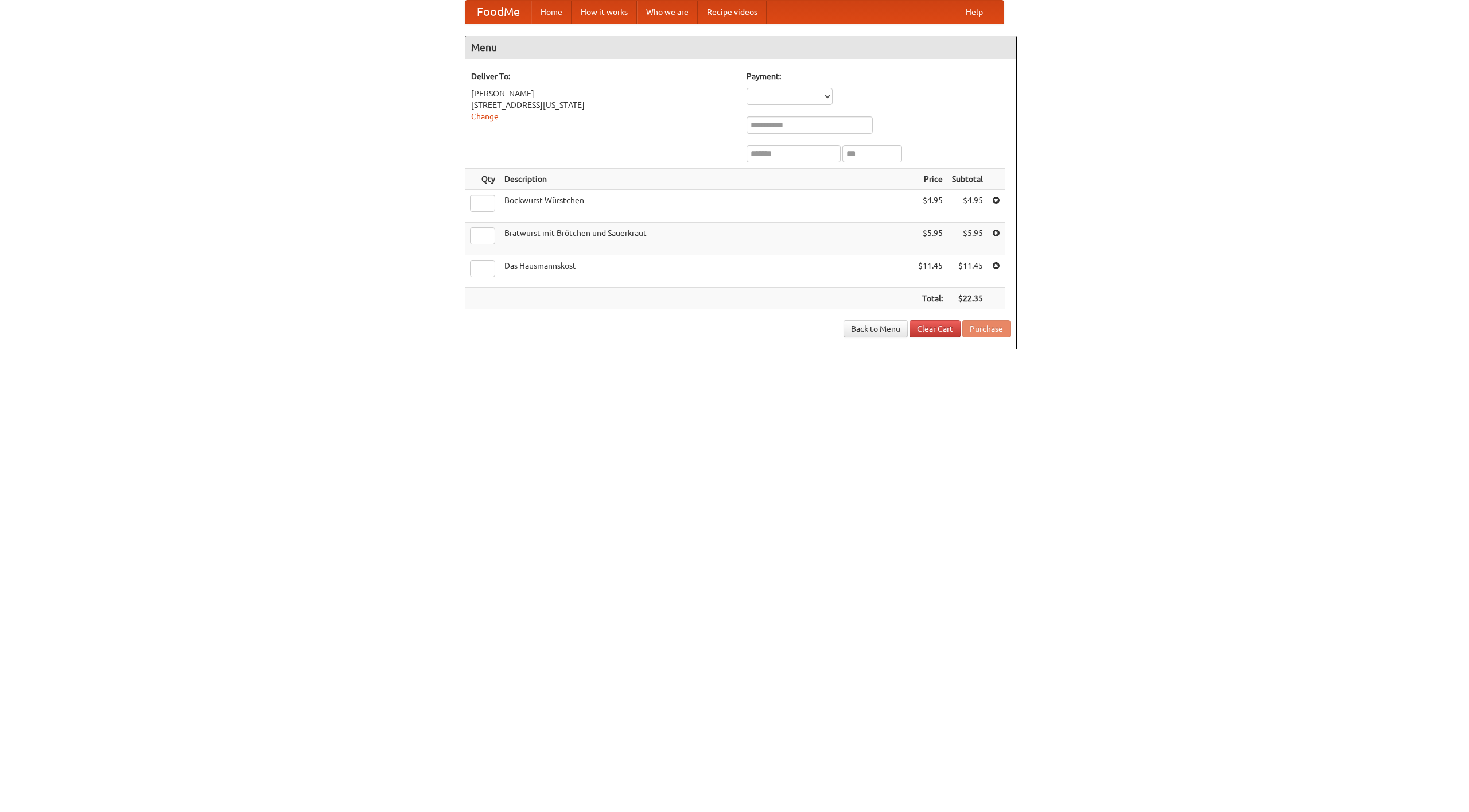 Image resolution: width=1469 pixels, height=812 pixels. Describe the element at coordinates (930, 179) in the screenshot. I see `th: Price` at that location.